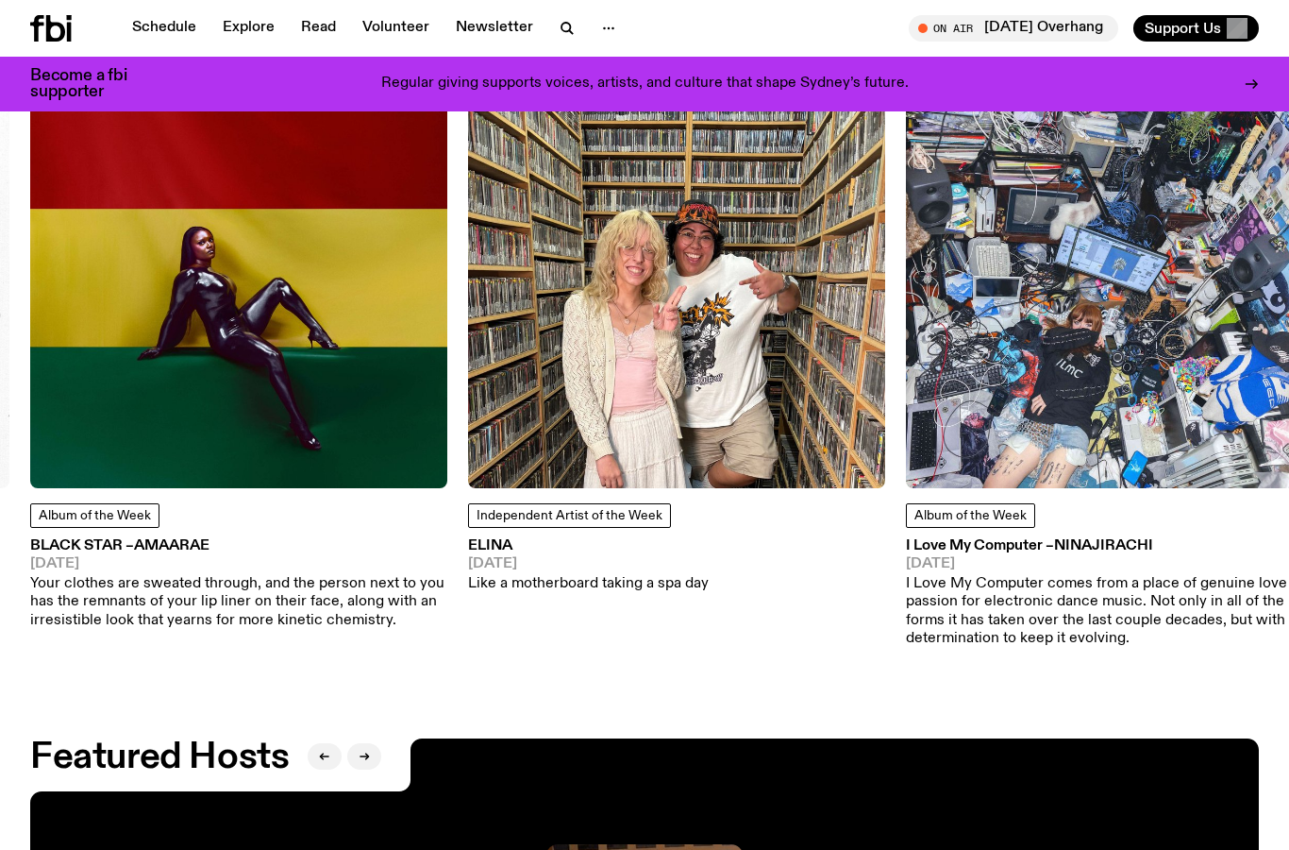  I want to click on a: Schedule, so click(164, 28).